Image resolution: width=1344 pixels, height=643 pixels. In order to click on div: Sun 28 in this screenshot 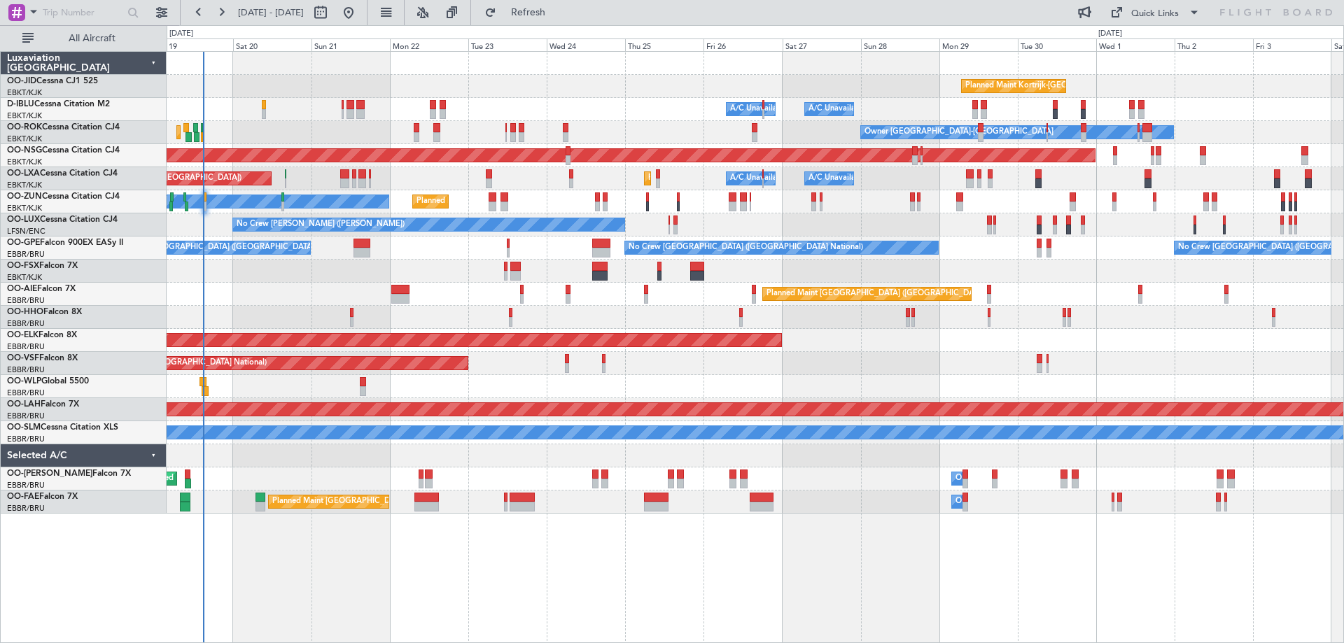, I will do `click(900, 45)`.